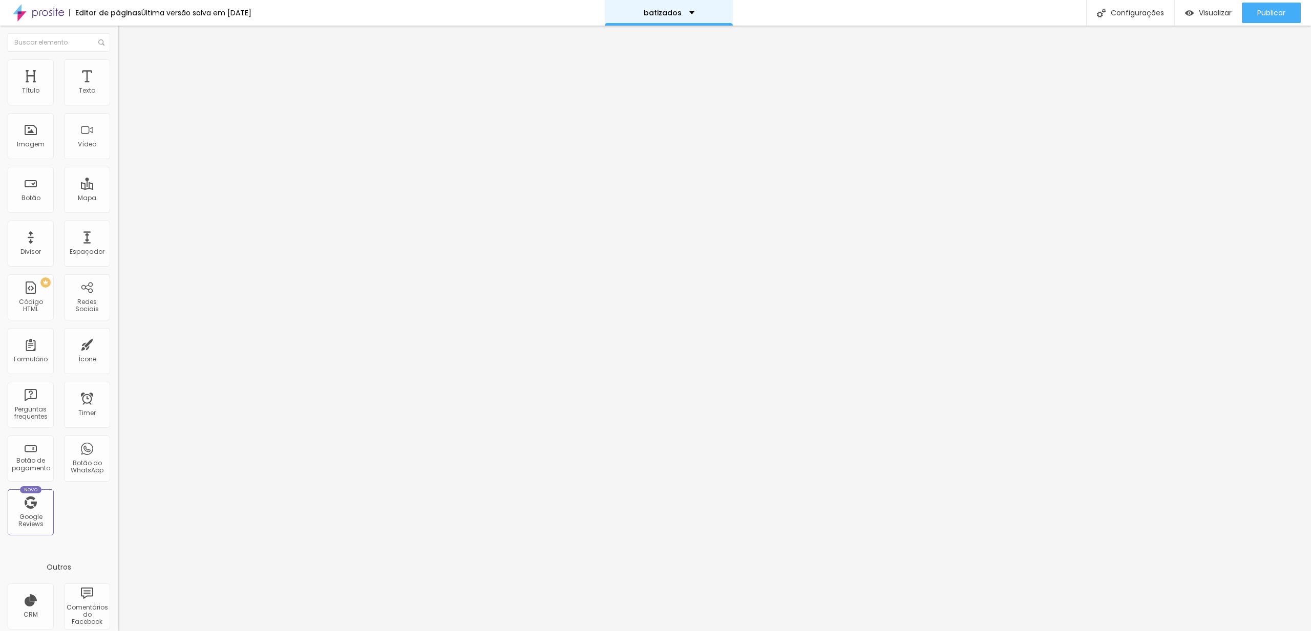  I want to click on div: Comentários do Facebook, so click(87, 615).